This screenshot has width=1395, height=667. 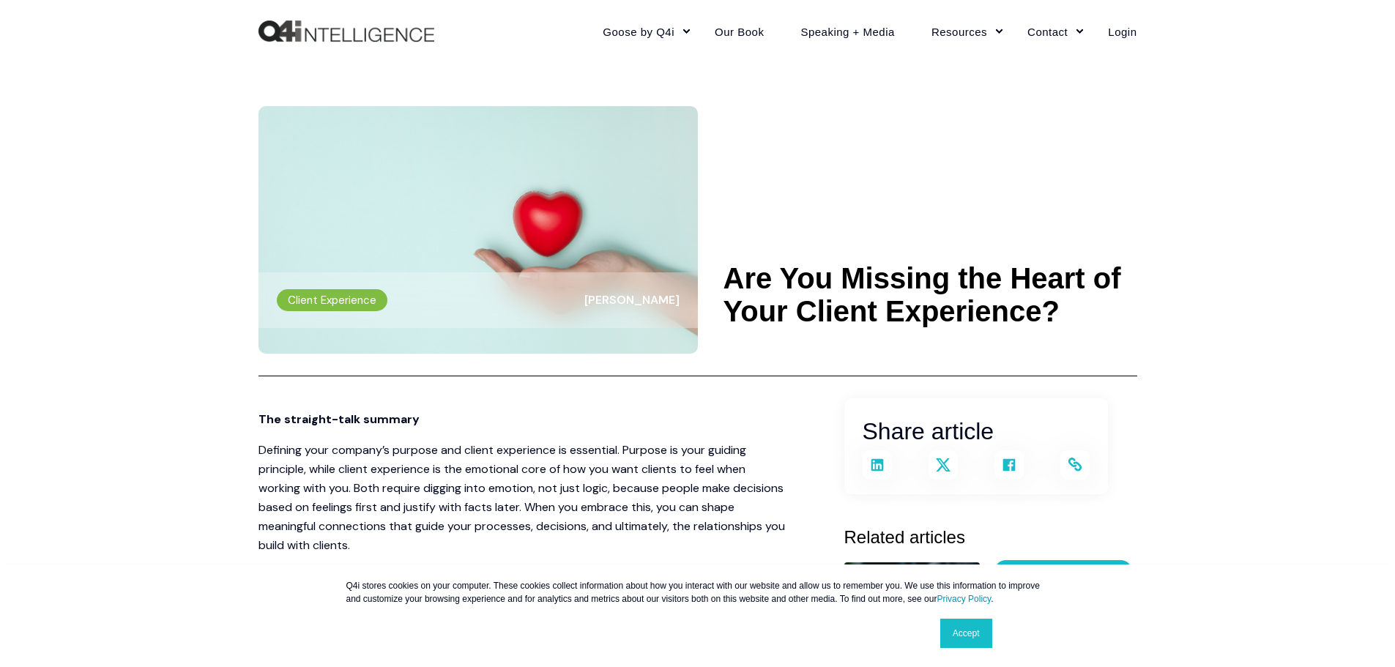 What do you see at coordinates (478, 230) in the screenshot?
I see `img: The concept of client experience. A hand holding a heart to symbolize the heart of client experie...` at bounding box center [478, 230].